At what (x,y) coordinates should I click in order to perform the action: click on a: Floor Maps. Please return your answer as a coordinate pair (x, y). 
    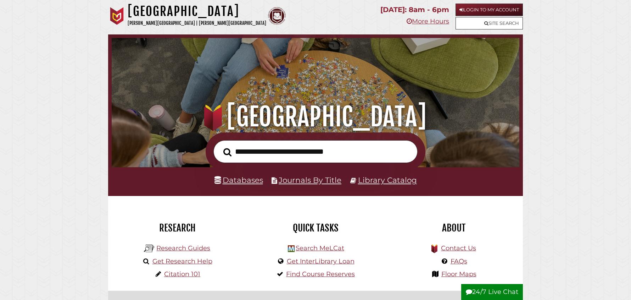
    Looking at the image, I should click on (459, 274).